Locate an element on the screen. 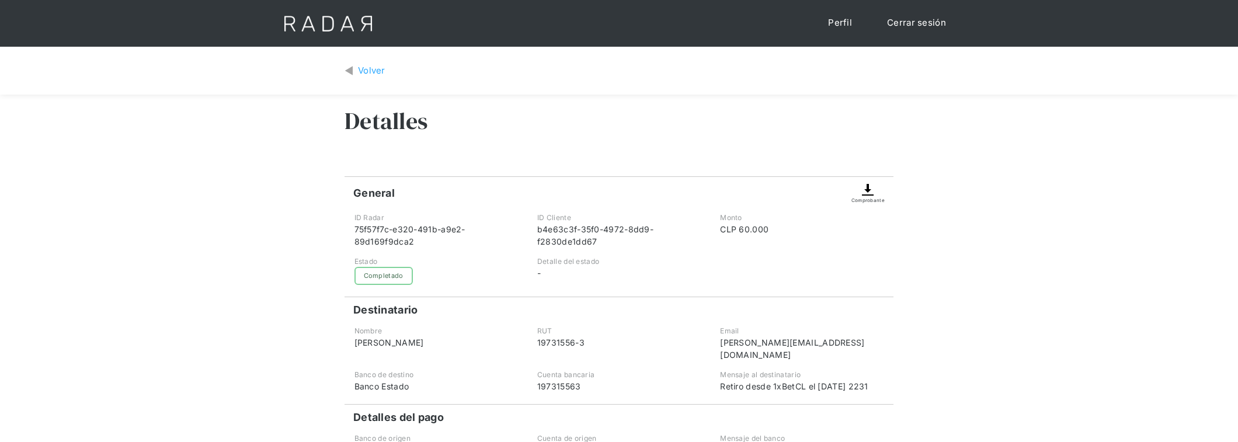 The width and height of the screenshot is (1238, 442). div: CLP 60.000 is located at coordinates (802, 229).